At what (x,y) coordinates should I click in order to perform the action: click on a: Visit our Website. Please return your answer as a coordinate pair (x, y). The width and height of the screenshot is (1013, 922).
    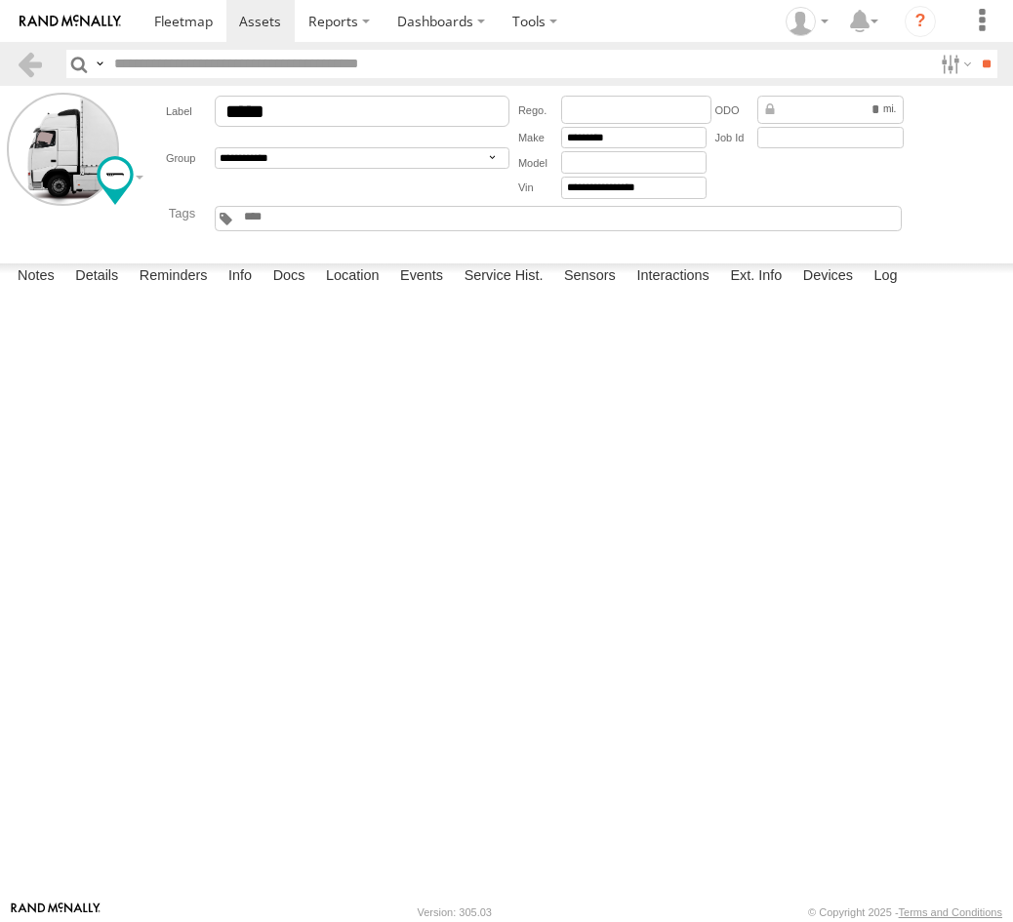
    Looking at the image, I should click on (56, 912).